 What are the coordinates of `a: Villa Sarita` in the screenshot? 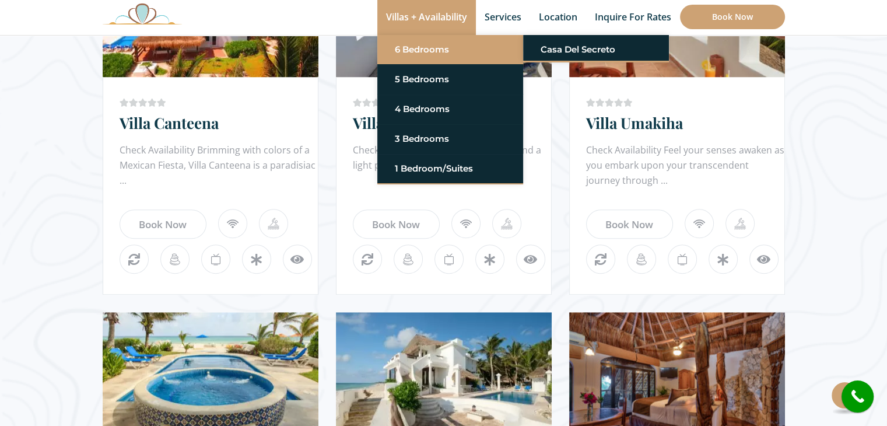 It's located at (390, 123).